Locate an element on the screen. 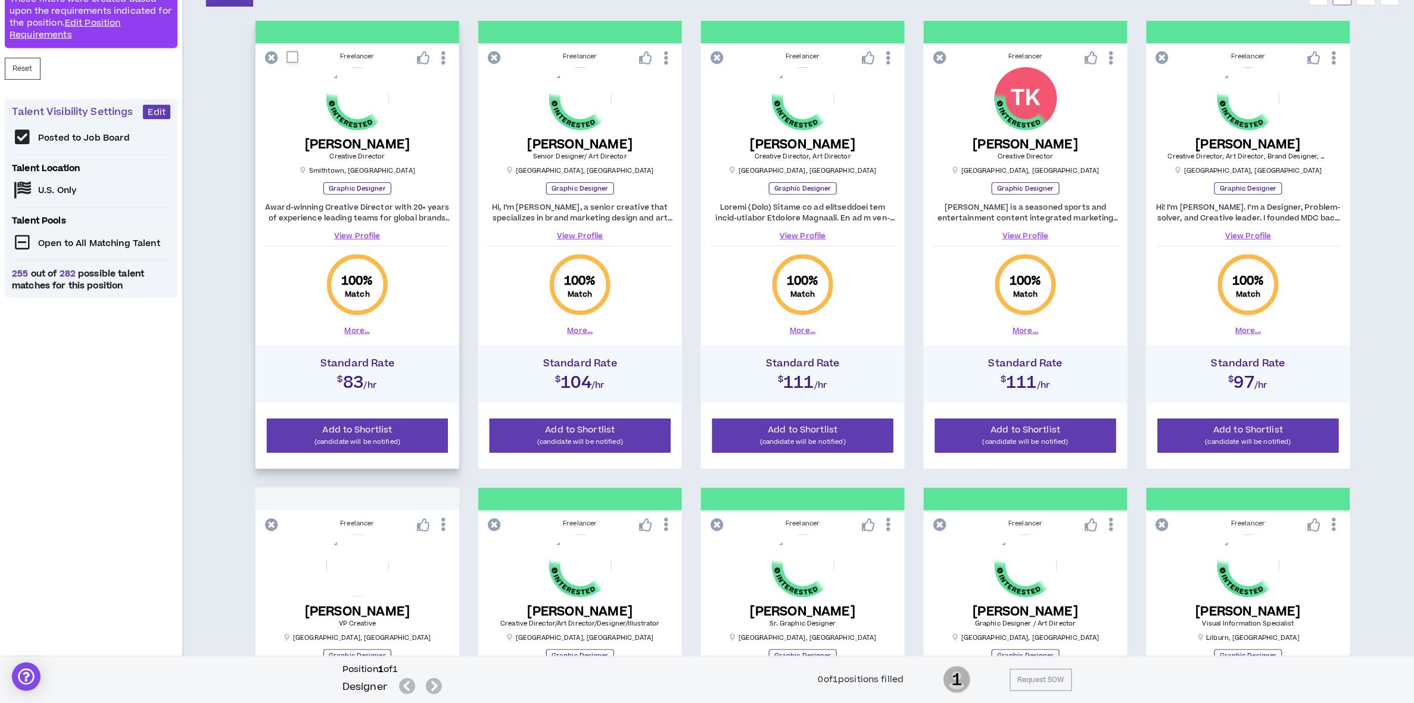 The height and width of the screenshot is (703, 1414). p: Loremi (Dolo) Sitame co ad elitseddoei tem incid-utlabor Etdolore Magnaali. En ad m ven-qui nost;... is located at coordinates (803, 213).